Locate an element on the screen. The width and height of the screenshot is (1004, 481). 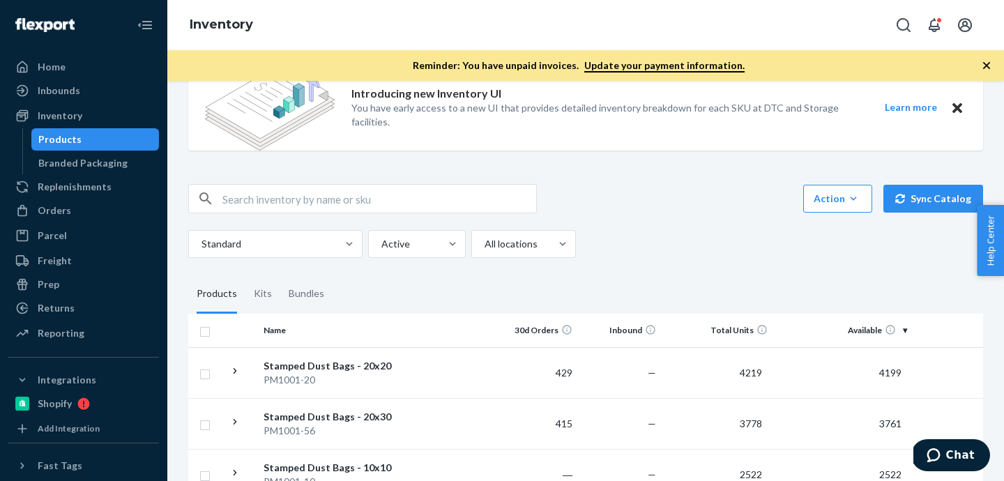
div: Add Integration is located at coordinates (68, 428).